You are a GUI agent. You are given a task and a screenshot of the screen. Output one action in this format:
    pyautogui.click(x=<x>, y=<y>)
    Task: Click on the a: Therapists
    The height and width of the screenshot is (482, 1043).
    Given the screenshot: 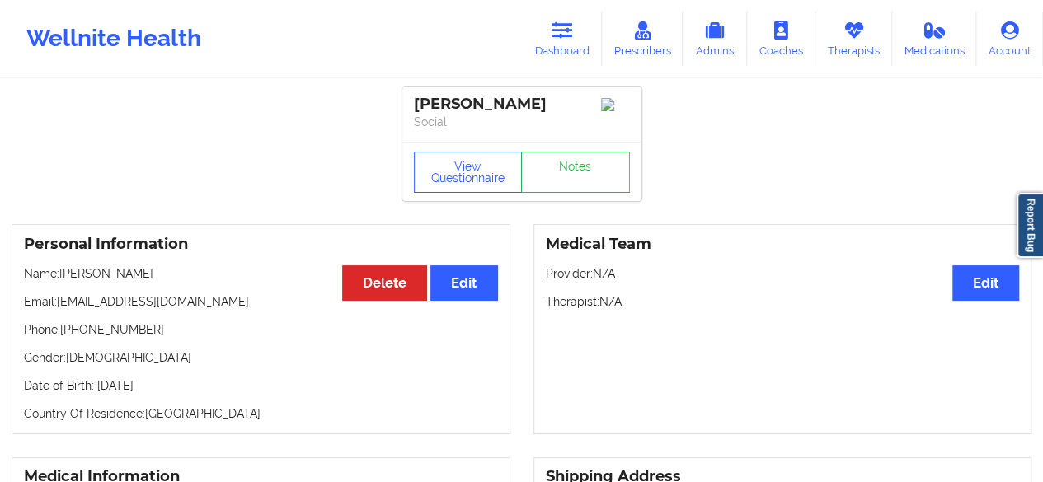 What is the action you would take?
    pyautogui.click(x=853, y=39)
    